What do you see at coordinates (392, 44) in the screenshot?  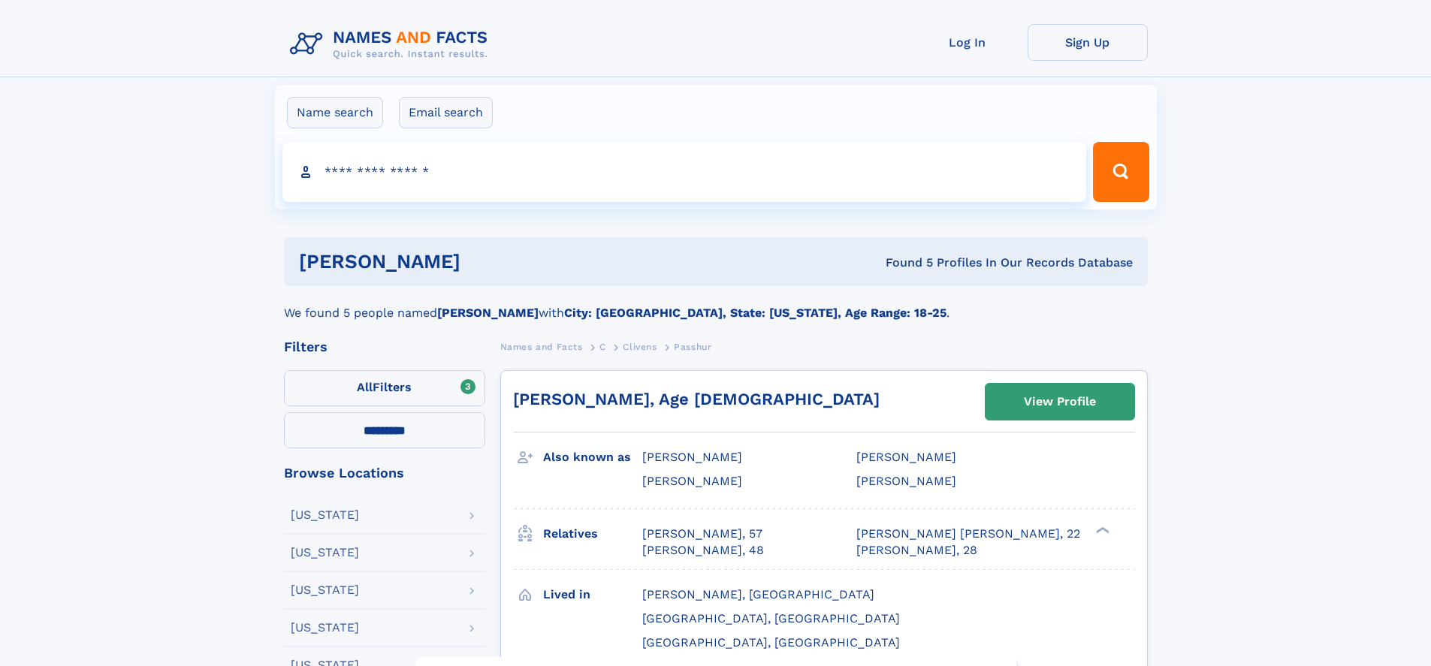 I see `img: Logo Names and Facts` at bounding box center [392, 44].